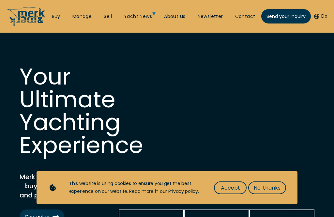 This screenshot has height=217, width=334. What do you see at coordinates (230, 187) in the screenshot?
I see `button: Accept` at bounding box center [230, 187].